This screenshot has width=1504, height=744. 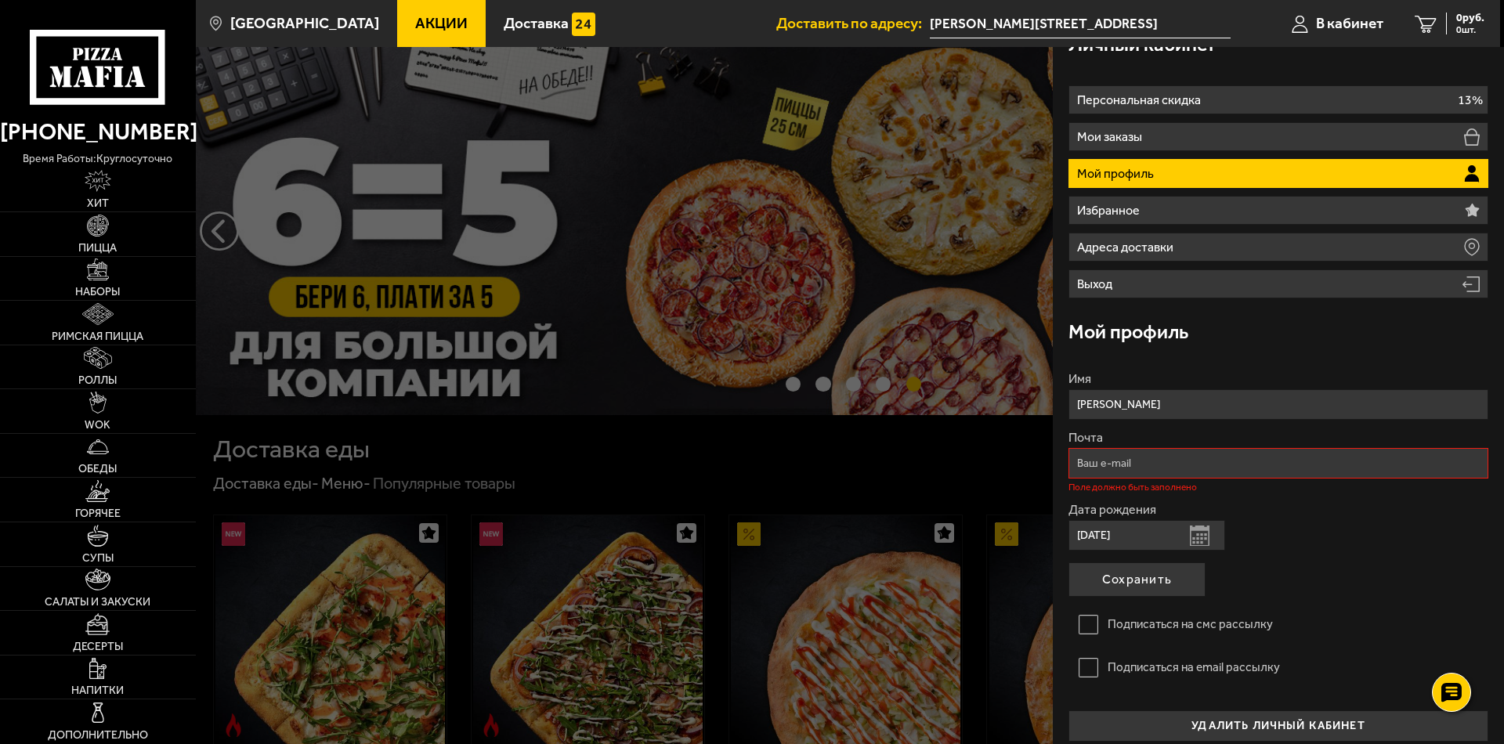 What do you see at coordinates (1140, 100) in the screenshot?
I see `p: Персональная скидка` at bounding box center [1140, 100].